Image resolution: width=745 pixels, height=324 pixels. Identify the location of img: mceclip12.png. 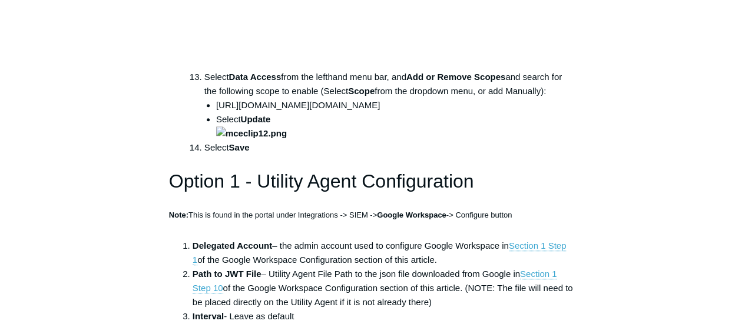
(251, 134).